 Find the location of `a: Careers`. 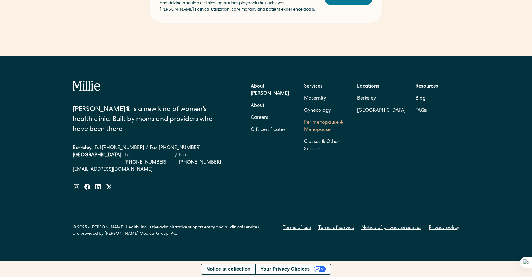

a: Careers is located at coordinates (260, 118).